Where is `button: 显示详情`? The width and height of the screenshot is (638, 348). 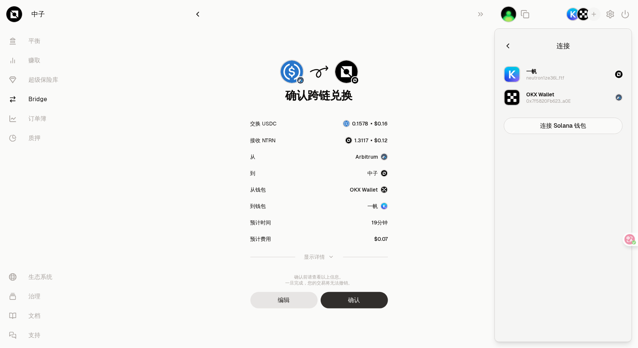 button: 显示详情 is located at coordinates (319, 257).